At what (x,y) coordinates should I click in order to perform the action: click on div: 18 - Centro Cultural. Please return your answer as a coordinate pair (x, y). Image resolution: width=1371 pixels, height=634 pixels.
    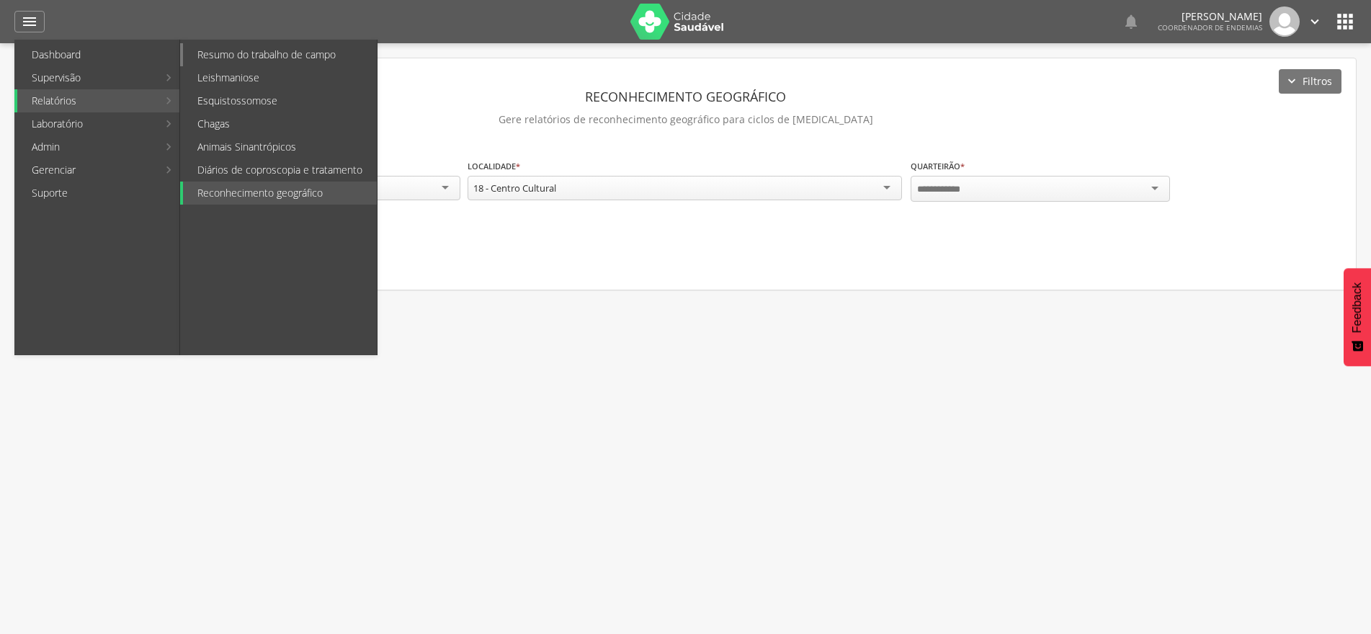
    Looking at the image, I should click on (514, 188).